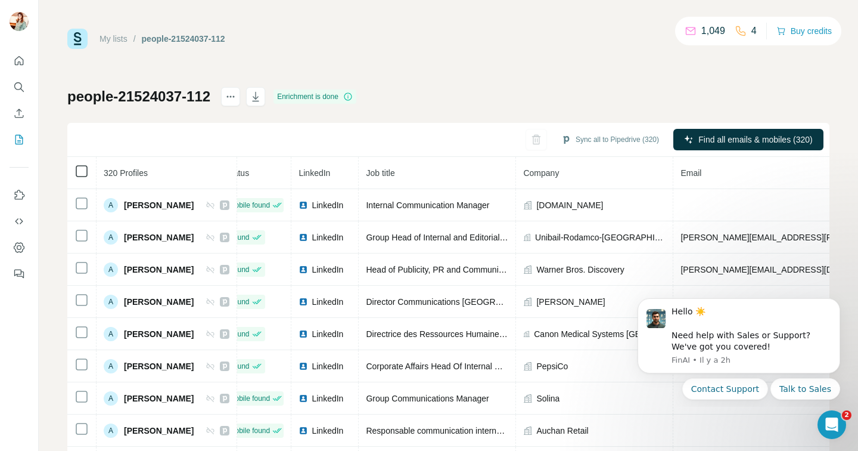  What do you see at coordinates (132, 73) in the screenshot?
I see `p: Message from FinAI, sent Il y a 2h` at bounding box center [132, 73].